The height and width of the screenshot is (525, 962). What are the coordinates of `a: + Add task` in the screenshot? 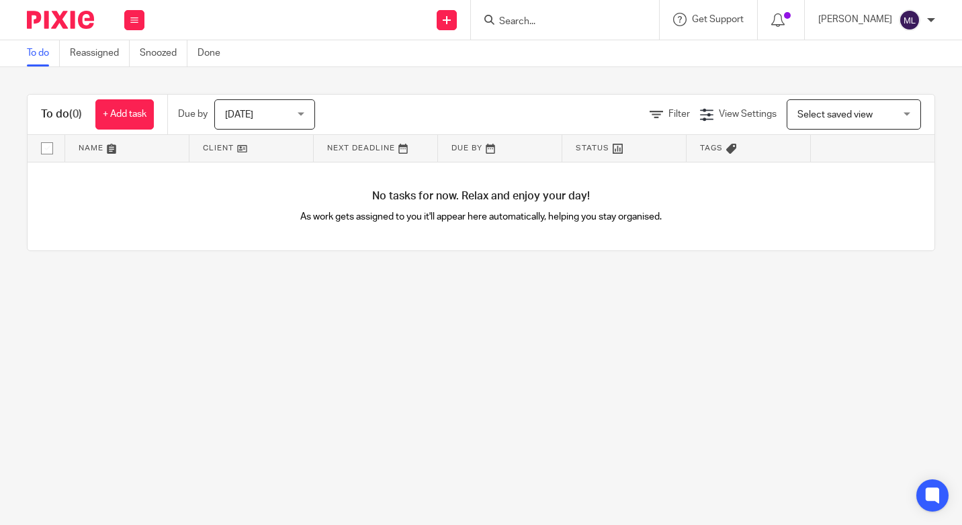 It's located at (124, 114).